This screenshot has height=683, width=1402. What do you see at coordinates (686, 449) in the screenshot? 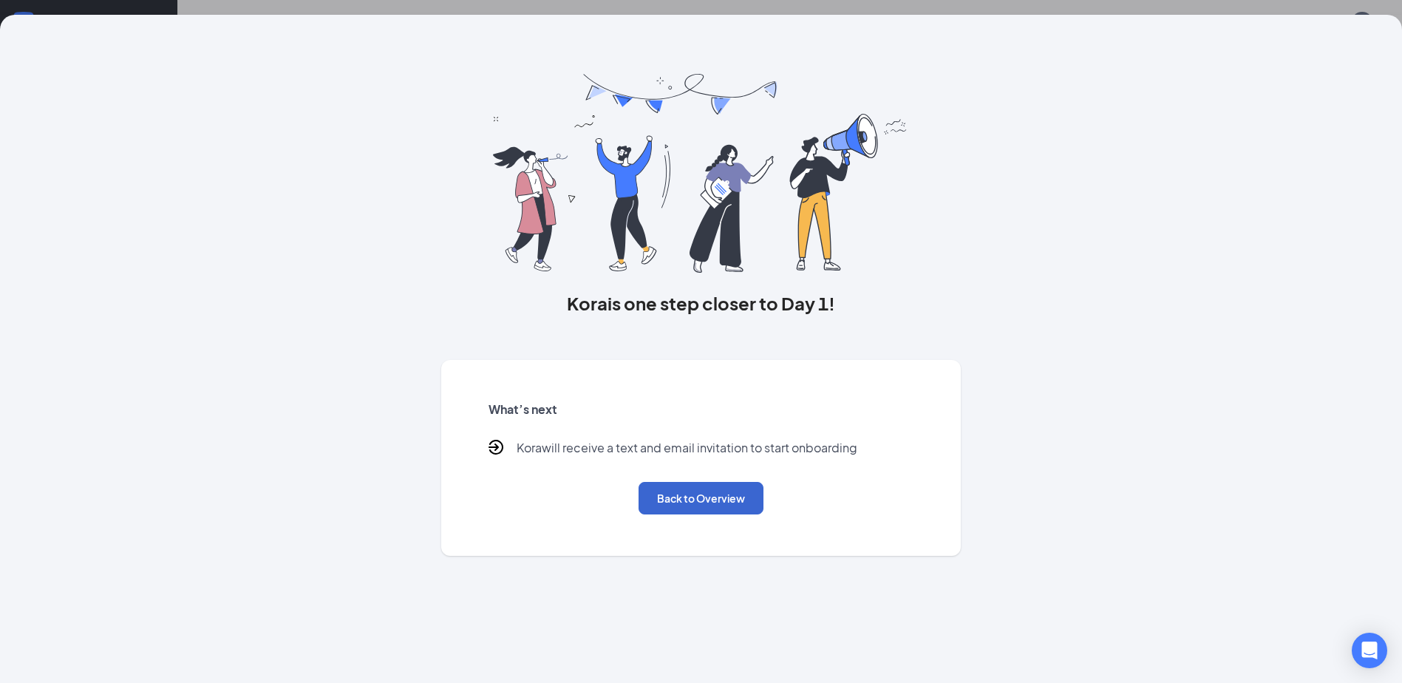
I see `p: Kora will receive a text and email invitation to start onboarding` at bounding box center [686, 449].